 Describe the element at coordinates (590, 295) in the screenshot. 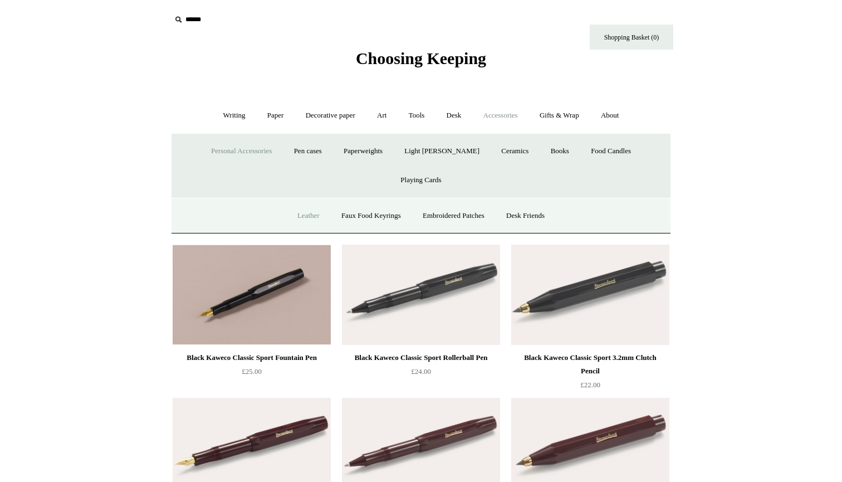

I see `img: Black Kaweco Classic Sport 3.2mm Clutch Pencil` at that location.